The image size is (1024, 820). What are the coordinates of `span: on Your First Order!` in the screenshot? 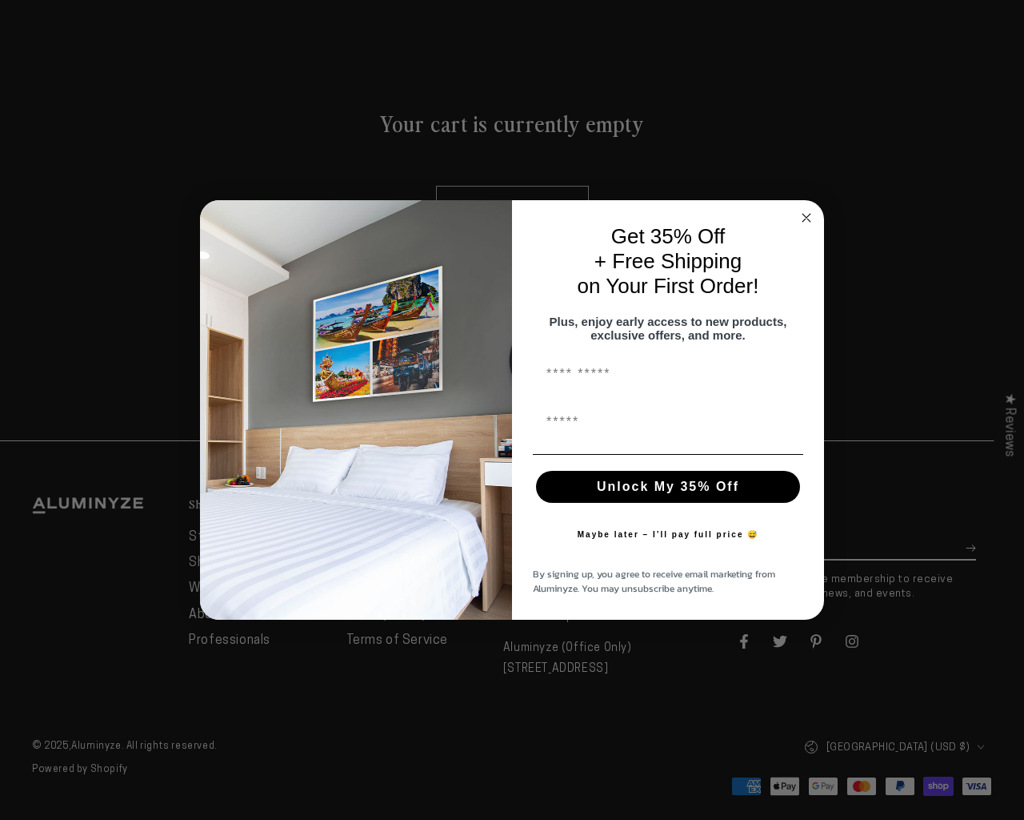 It's located at (668, 286).